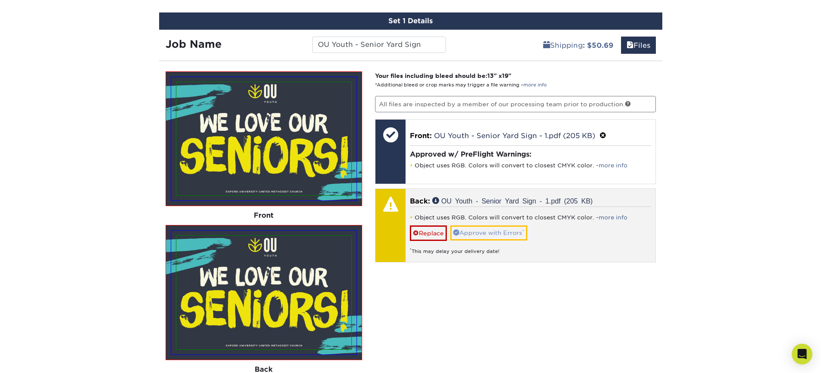 Image resolution: width=821 pixels, height=373 pixels. I want to click on div: Front, so click(264, 216).